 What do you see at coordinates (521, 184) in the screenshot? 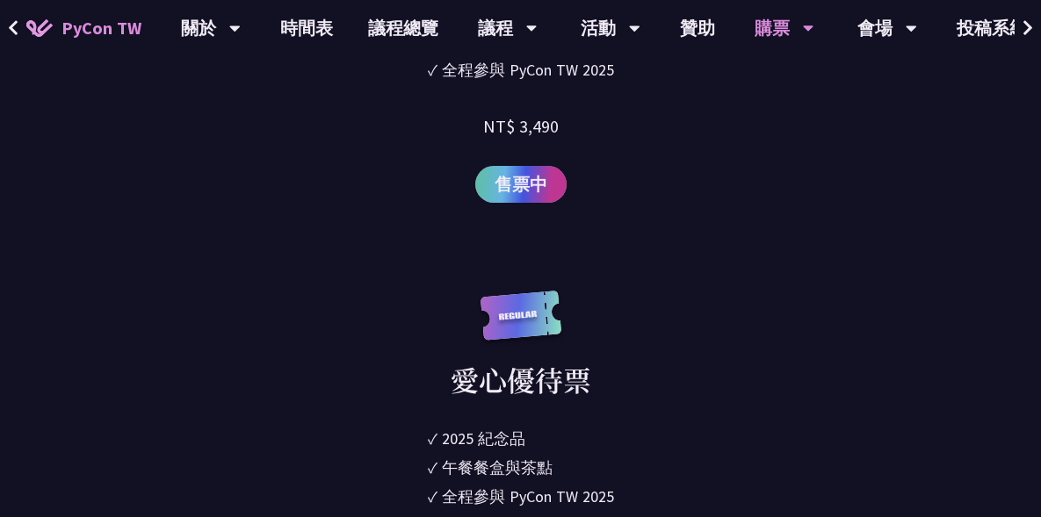
I see `span: 售票中` at bounding box center [521, 184].